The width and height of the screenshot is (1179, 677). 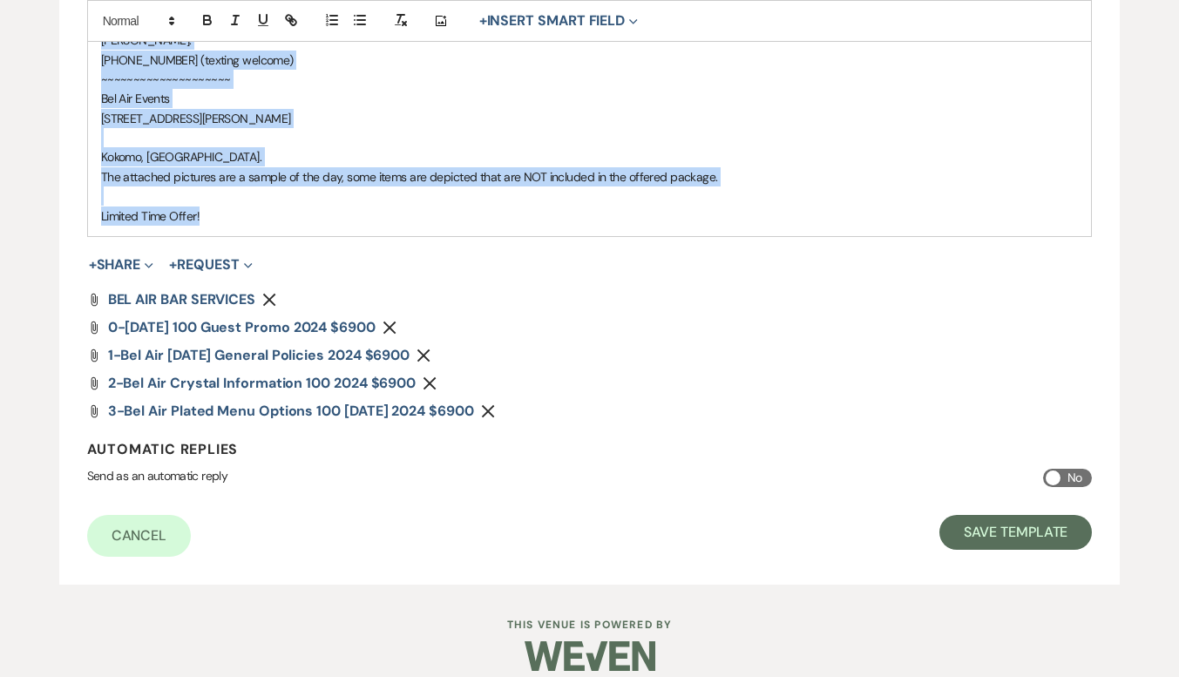 I want to click on span: 2-Bel Air Crystal Information 100 2024 $6900, so click(x=261, y=383).